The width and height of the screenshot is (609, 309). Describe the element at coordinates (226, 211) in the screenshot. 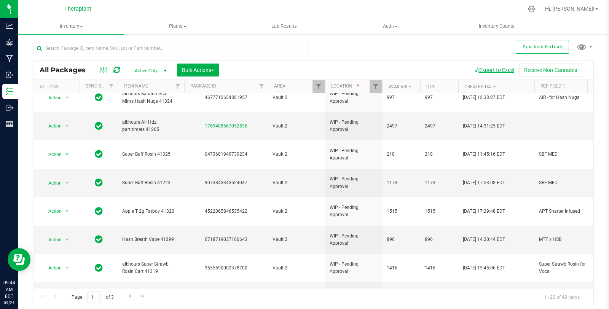

I see `div: 4522065846535422` at that location.